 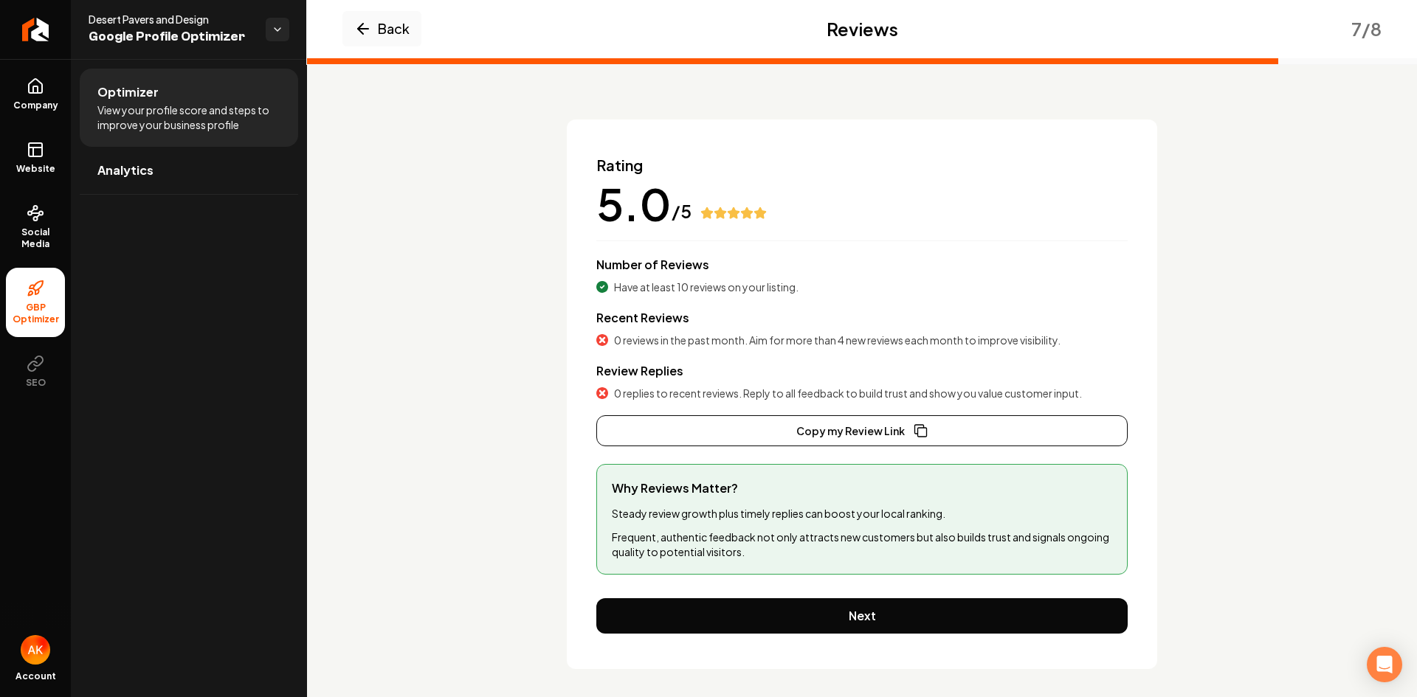 What do you see at coordinates (125, 170) in the screenshot?
I see `span: Analytics` at bounding box center [125, 170].